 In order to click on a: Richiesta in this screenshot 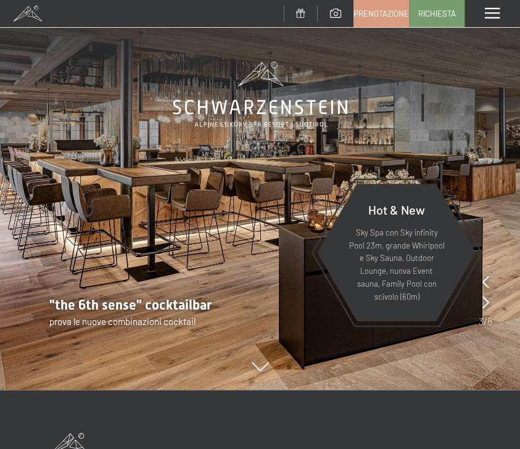, I will do `click(437, 14)`.